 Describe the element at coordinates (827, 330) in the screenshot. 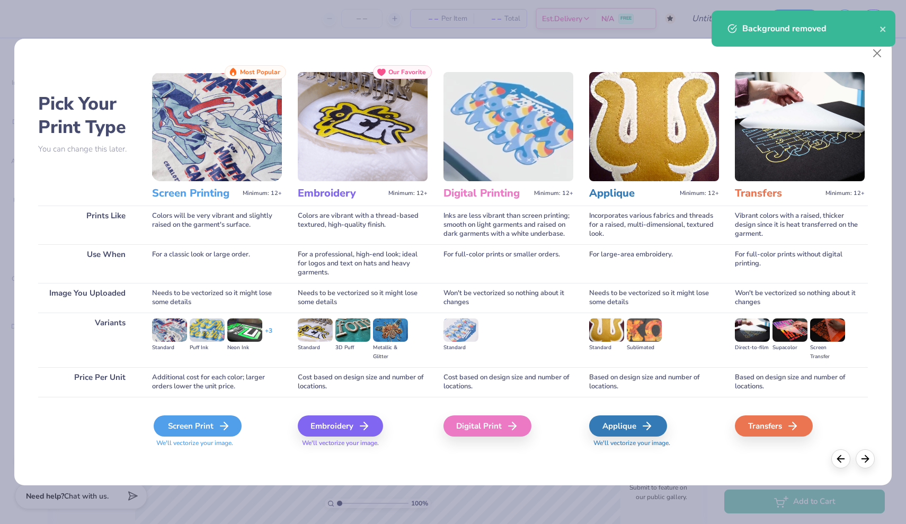

I see `img: Screen Transfer` at that location.